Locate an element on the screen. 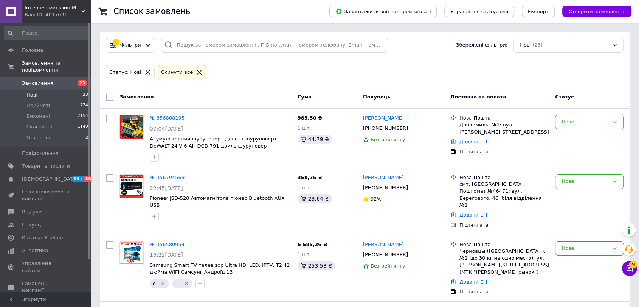 The height and width of the screenshot is (307, 639). span: Управління сайтом is located at coordinates (46, 266).